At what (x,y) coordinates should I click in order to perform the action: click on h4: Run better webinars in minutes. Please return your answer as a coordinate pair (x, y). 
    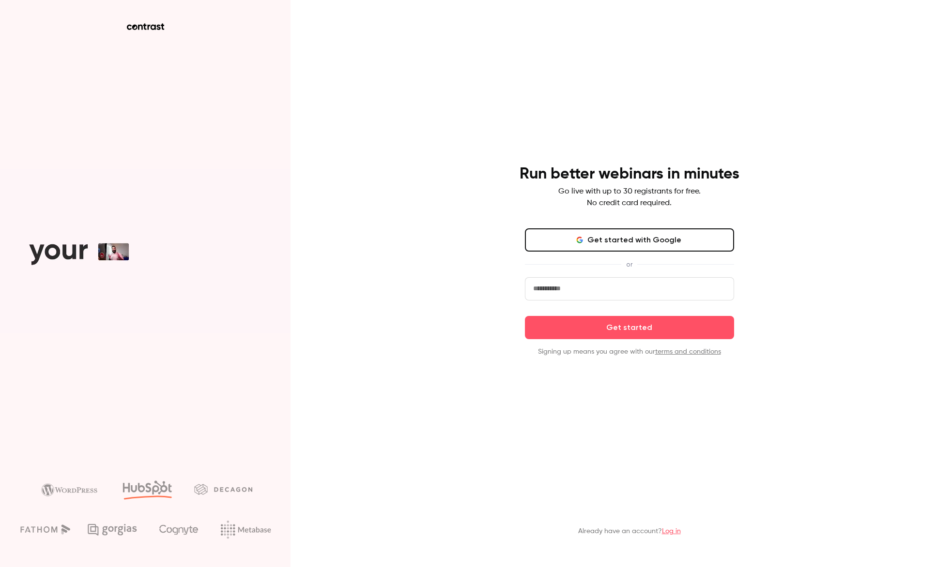
    Looking at the image, I should click on (629, 174).